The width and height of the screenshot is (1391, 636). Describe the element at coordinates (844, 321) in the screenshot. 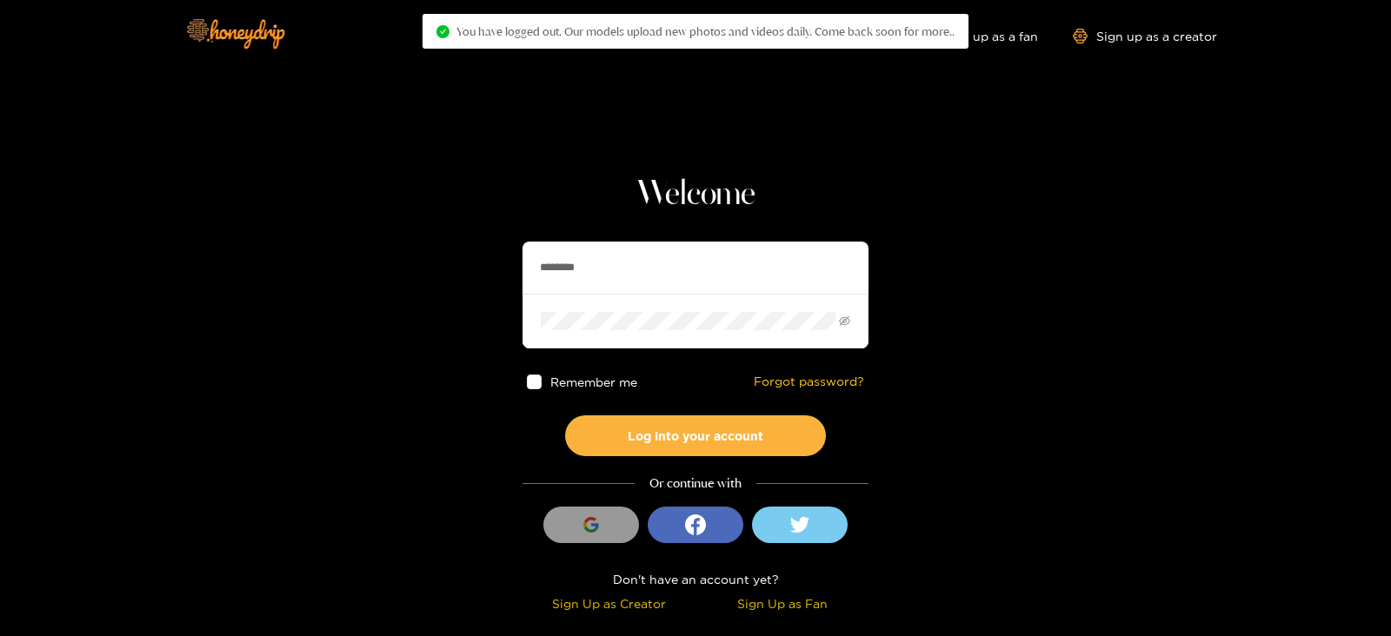

I see `span: eye-invisible` at that location.